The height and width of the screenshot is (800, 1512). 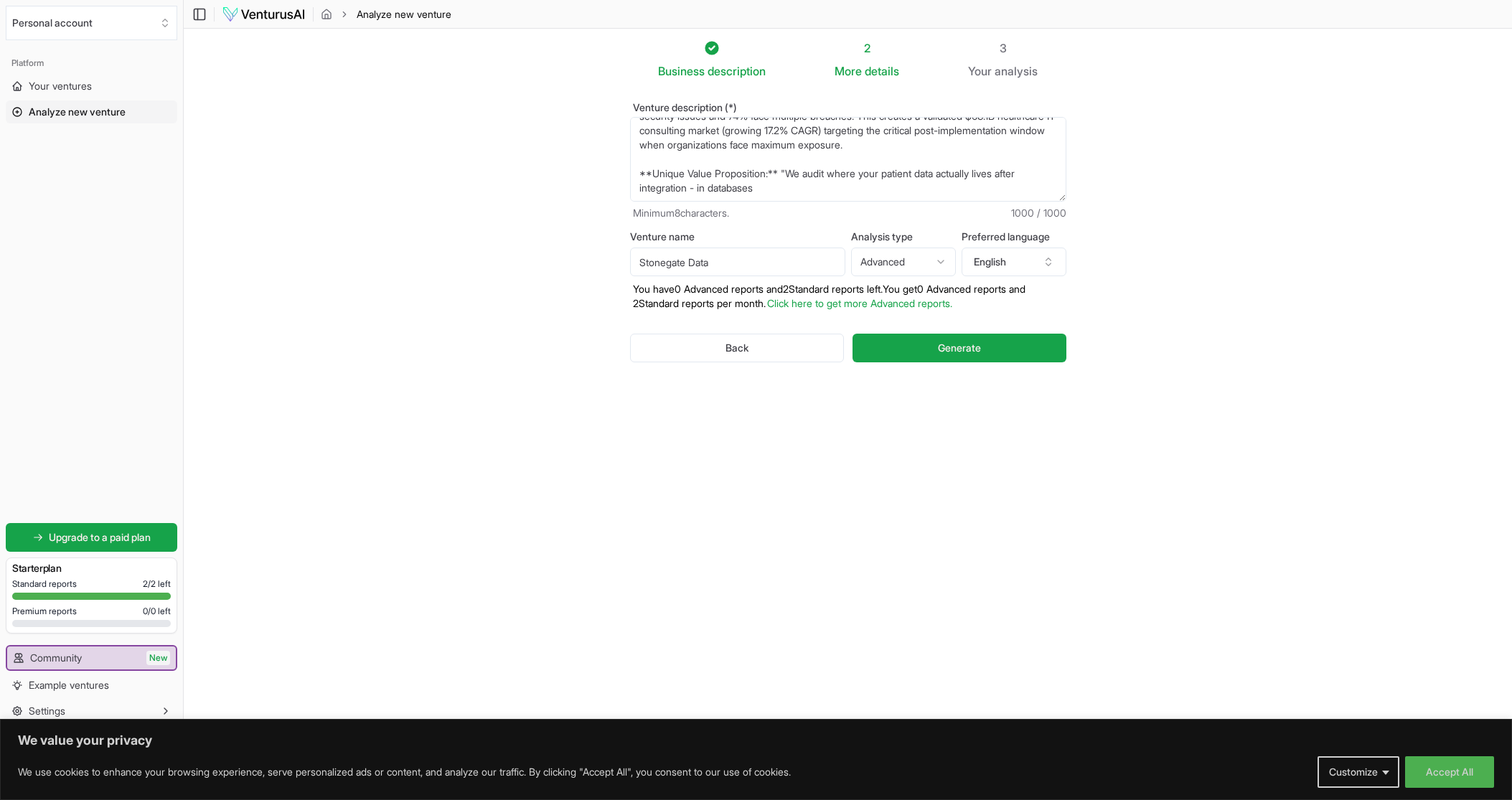 I want to click on span: 0 / 0 left, so click(x=156, y=611).